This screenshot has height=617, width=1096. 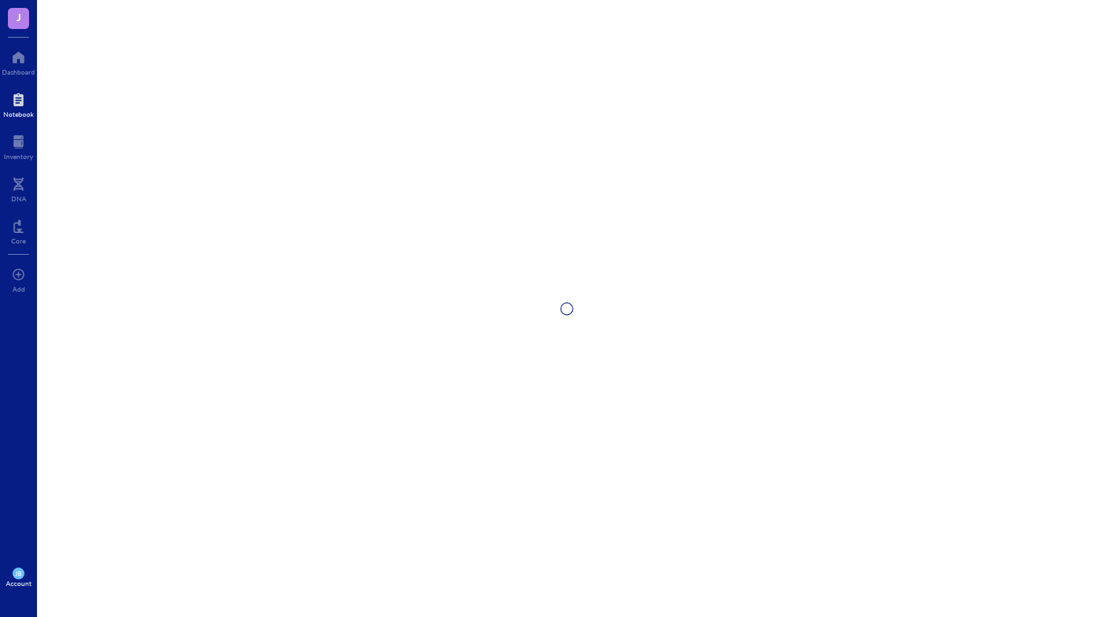 I want to click on div: Notebook, so click(x=18, y=114).